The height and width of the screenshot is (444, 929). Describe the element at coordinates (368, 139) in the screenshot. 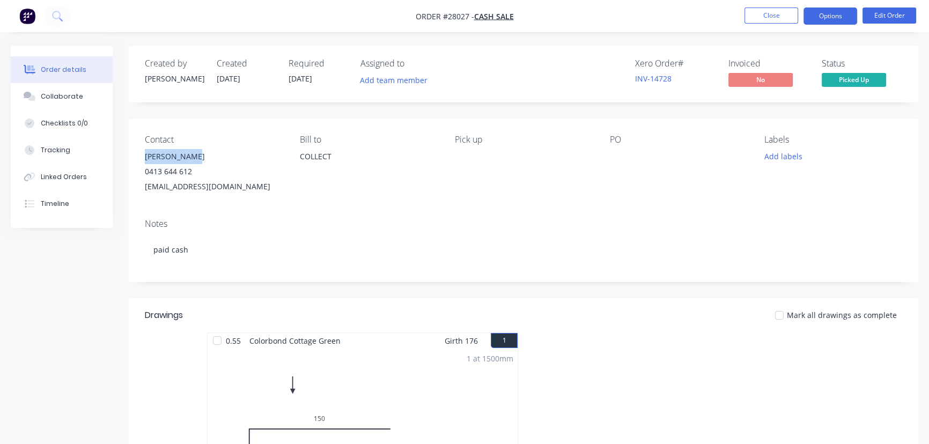

I see `div: Bill to` at that location.